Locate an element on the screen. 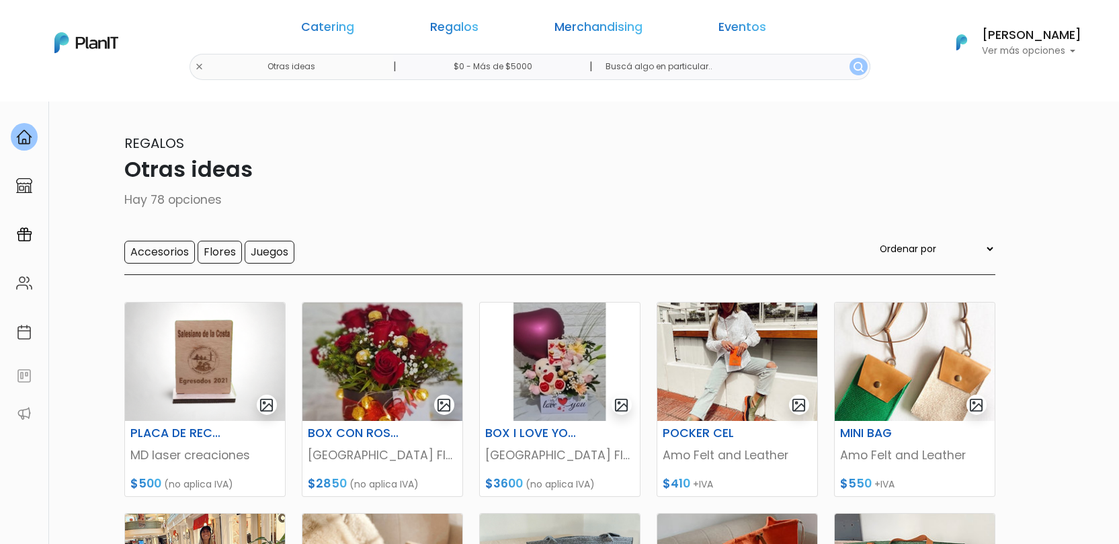 This screenshot has width=1119, height=544. a: gallery-light POCKER CEL Amo Felt and Leather $410 +IVA is located at coordinates (737, 399).